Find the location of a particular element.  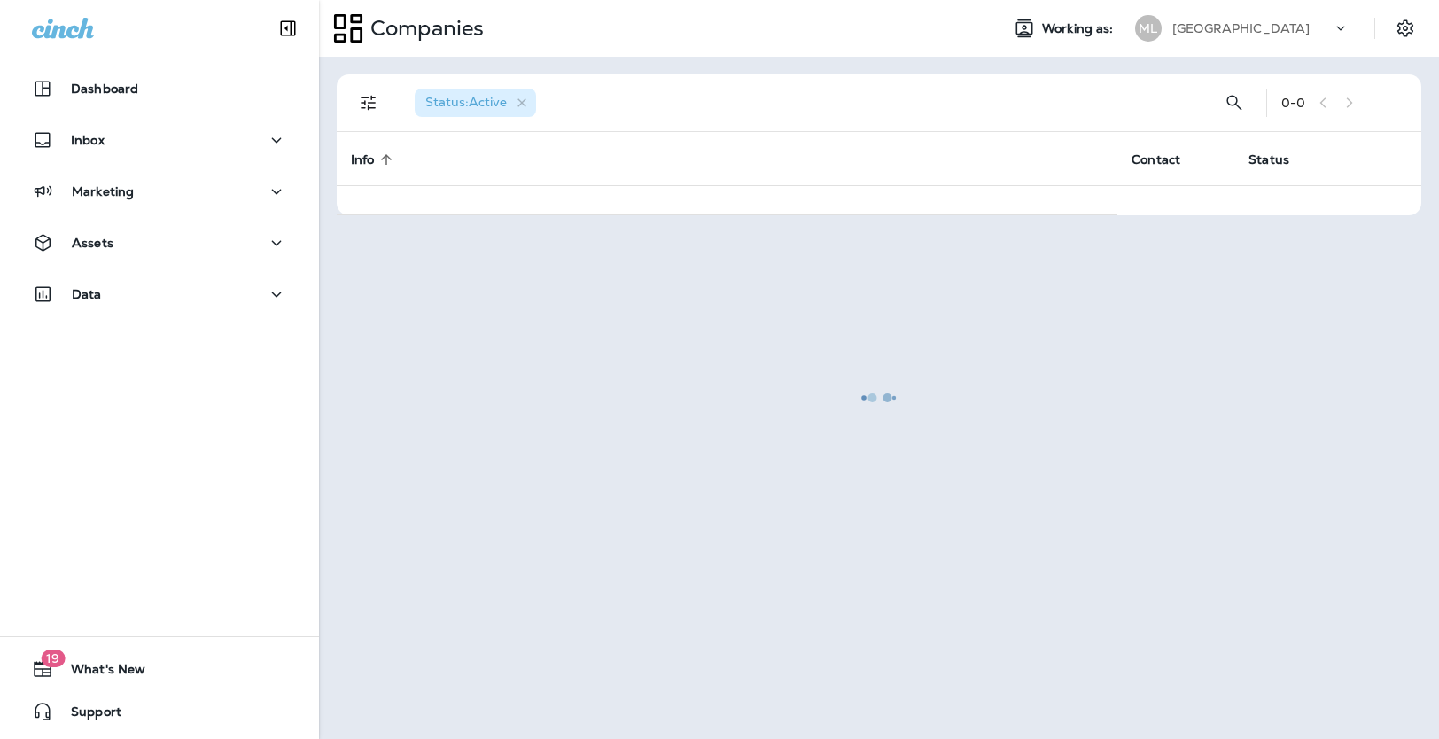

p: Inbox is located at coordinates (88, 140).